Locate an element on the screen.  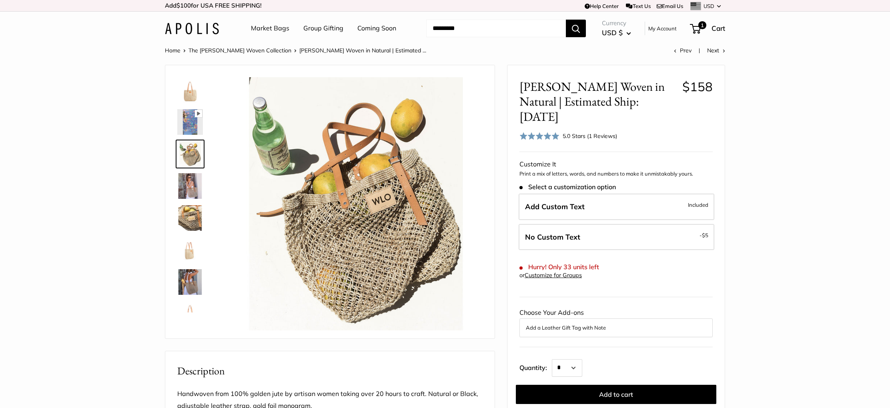
span: USD is located at coordinates (709, 6).